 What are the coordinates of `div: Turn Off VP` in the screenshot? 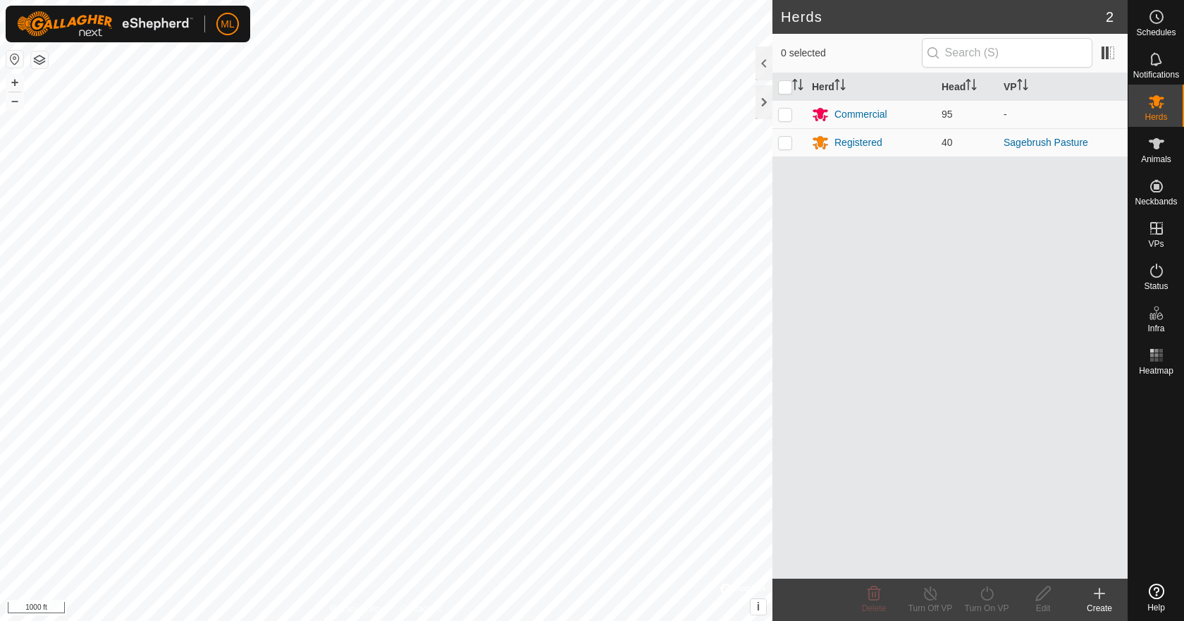 It's located at (930, 608).